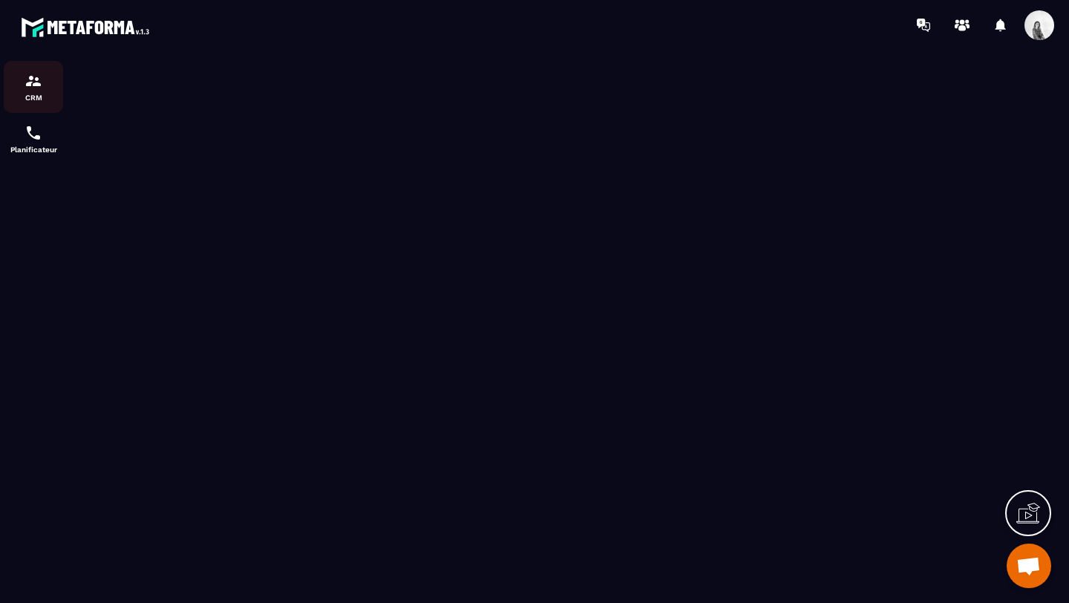  I want to click on img: scheduler, so click(33, 133).